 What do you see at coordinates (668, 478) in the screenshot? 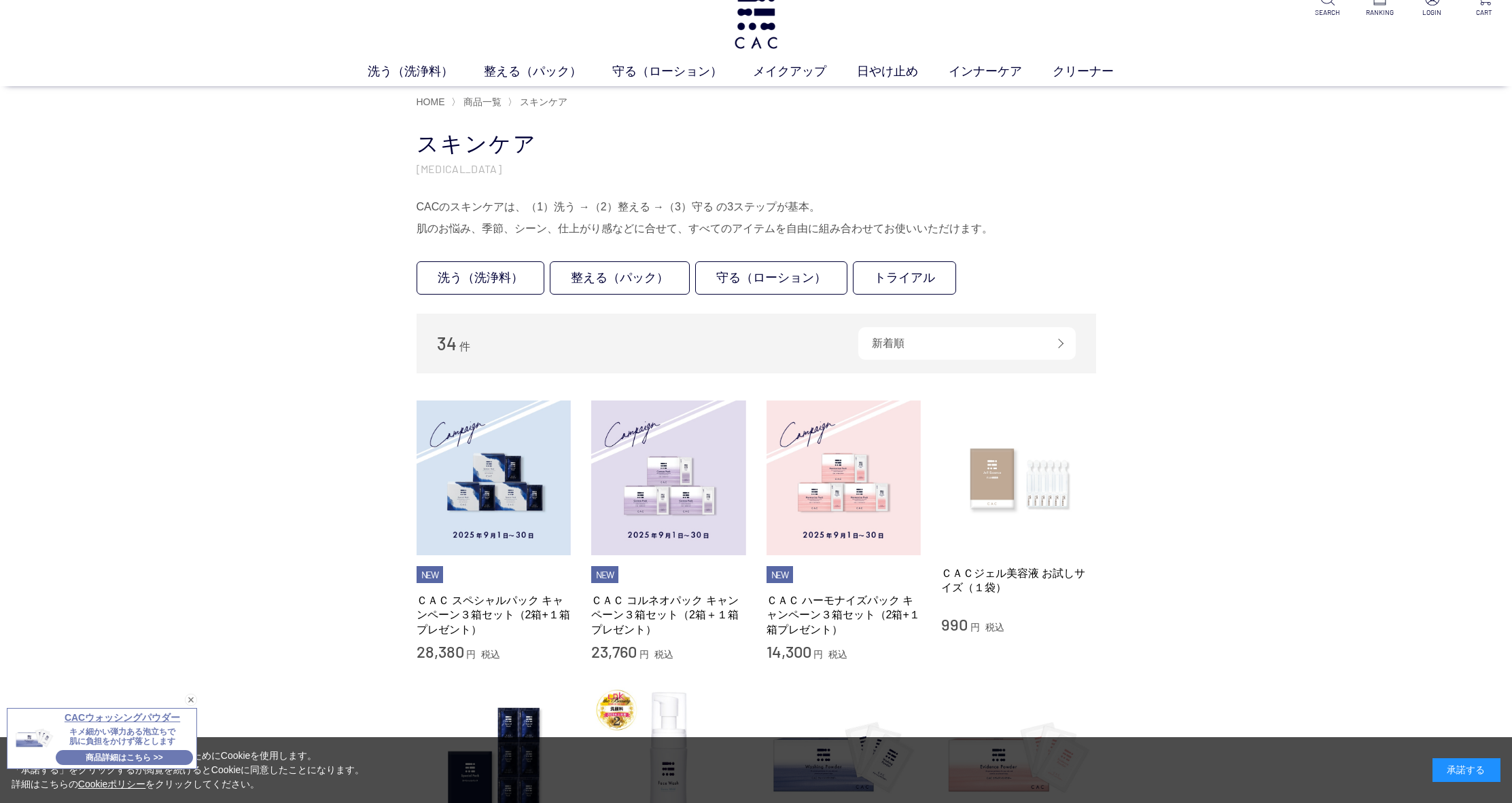
I see `img: ＣＡＣ コルネオパック キャンペーン３箱セット（2箱＋１箱プレゼント）` at bounding box center [668, 478].